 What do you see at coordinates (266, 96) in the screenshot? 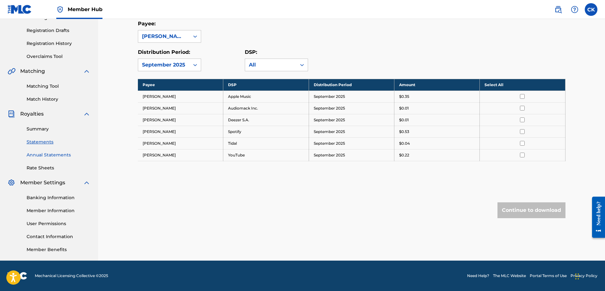
I see `td: Apple Music` at bounding box center [266, 96].